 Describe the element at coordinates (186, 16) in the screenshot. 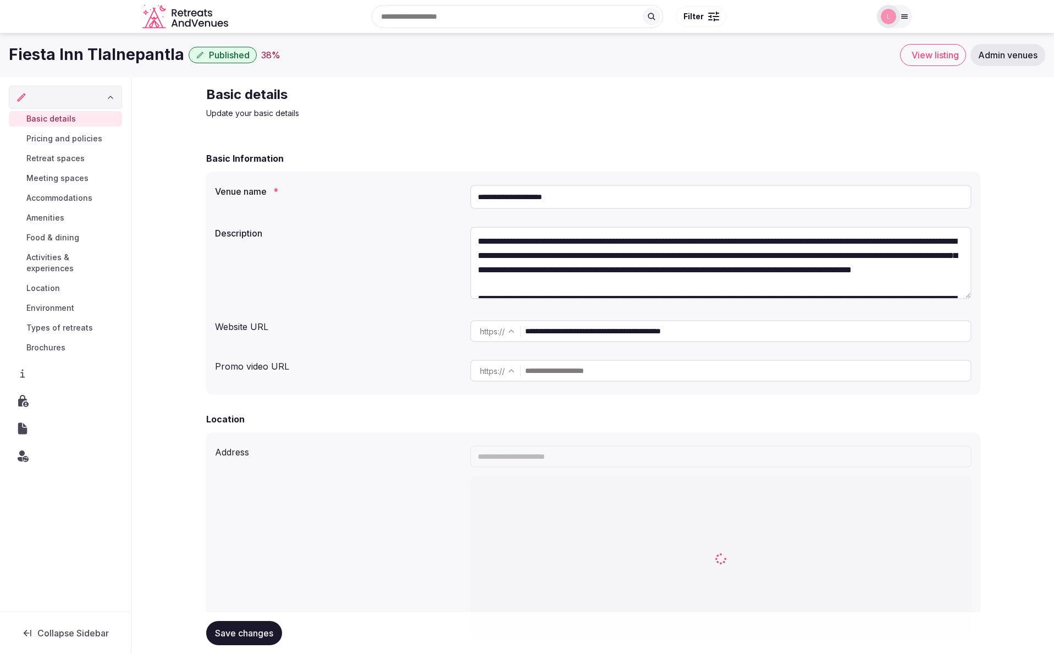

I see `a: Visit the homepage` at that location.